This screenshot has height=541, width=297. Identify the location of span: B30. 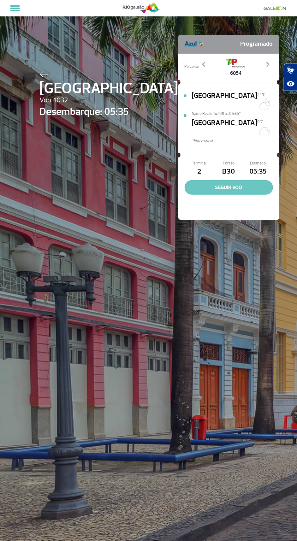
(228, 172).